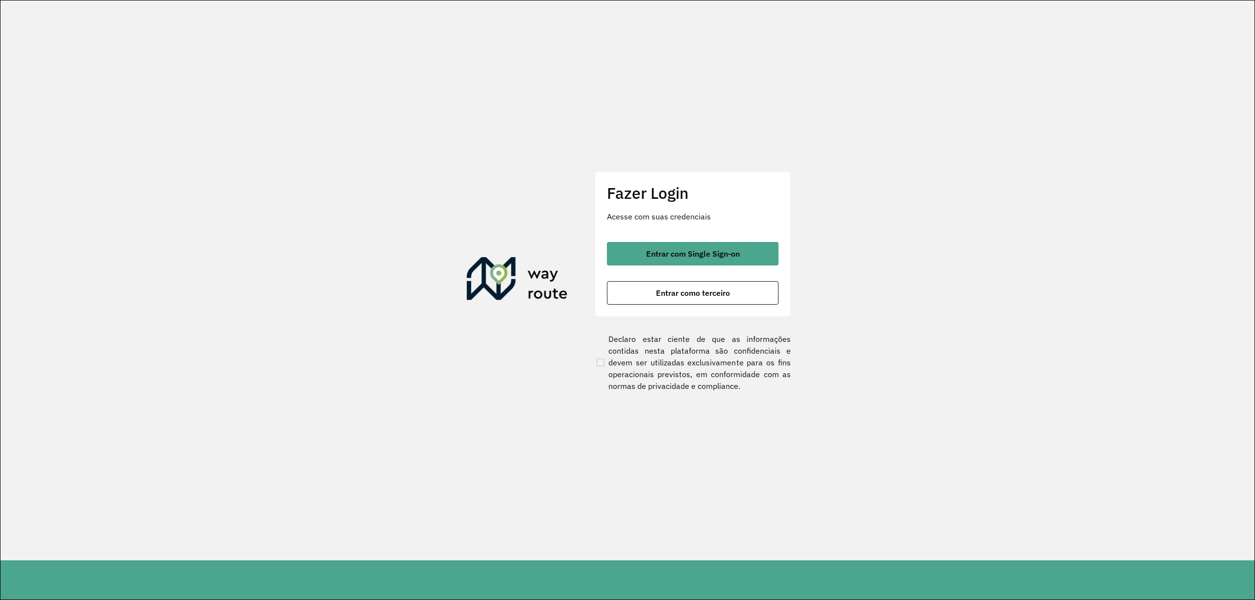 The width and height of the screenshot is (1255, 600). Describe the element at coordinates (692, 193) in the screenshot. I see `h2: Fazer Login` at that location.